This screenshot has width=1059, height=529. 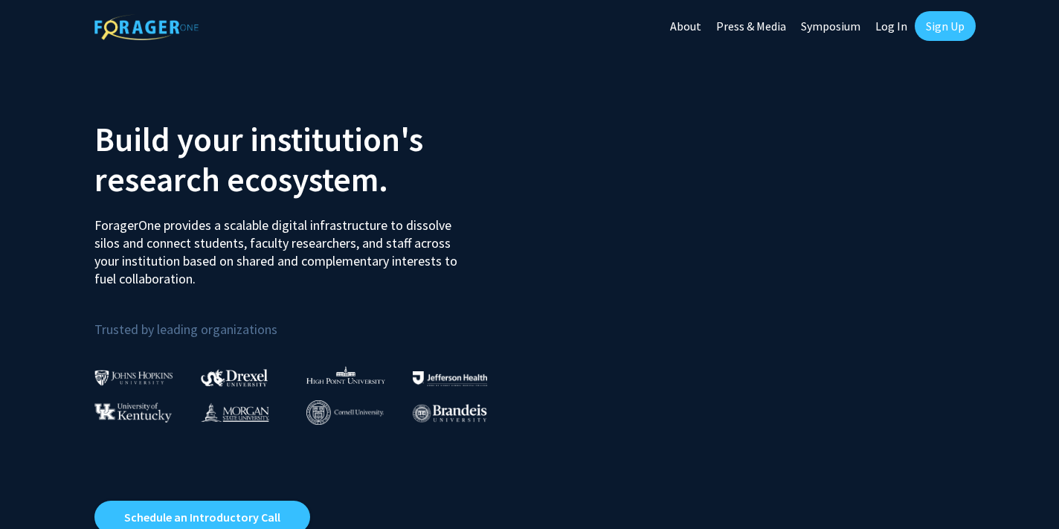 I want to click on img: Brandeis University, so click(x=450, y=413).